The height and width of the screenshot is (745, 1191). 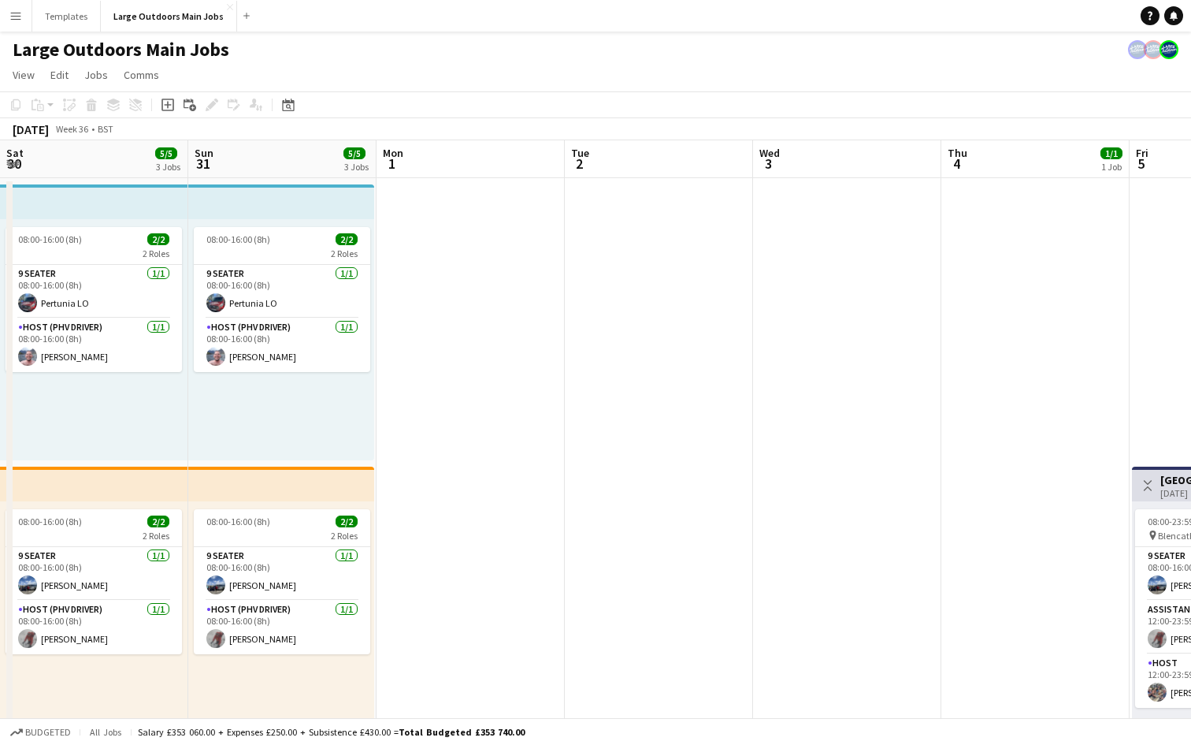 I want to click on span: Wed, so click(x=770, y=153).